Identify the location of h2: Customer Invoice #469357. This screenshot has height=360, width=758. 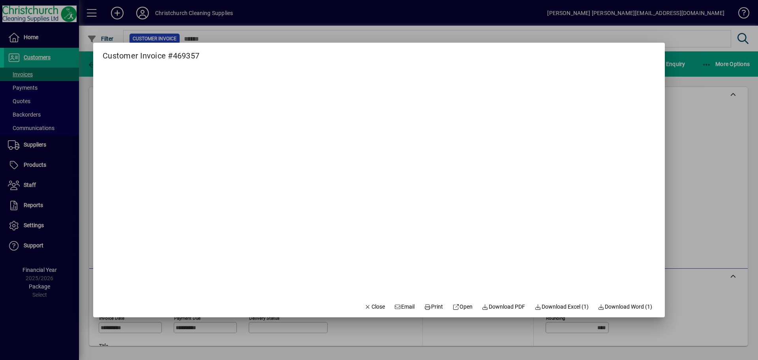
(151, 52).